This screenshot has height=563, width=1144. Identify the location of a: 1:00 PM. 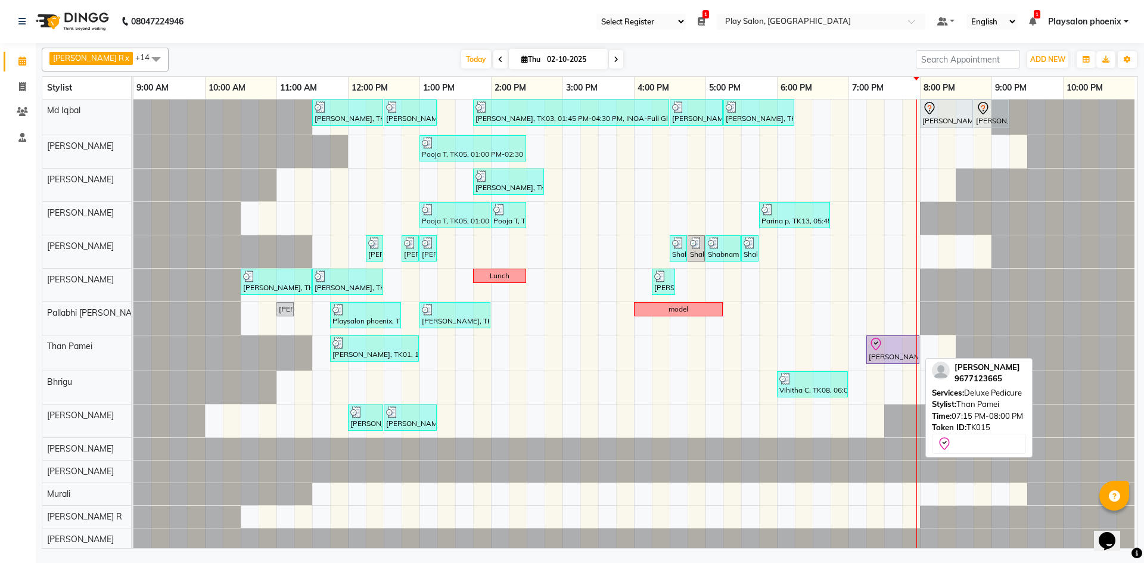
(438, 88).